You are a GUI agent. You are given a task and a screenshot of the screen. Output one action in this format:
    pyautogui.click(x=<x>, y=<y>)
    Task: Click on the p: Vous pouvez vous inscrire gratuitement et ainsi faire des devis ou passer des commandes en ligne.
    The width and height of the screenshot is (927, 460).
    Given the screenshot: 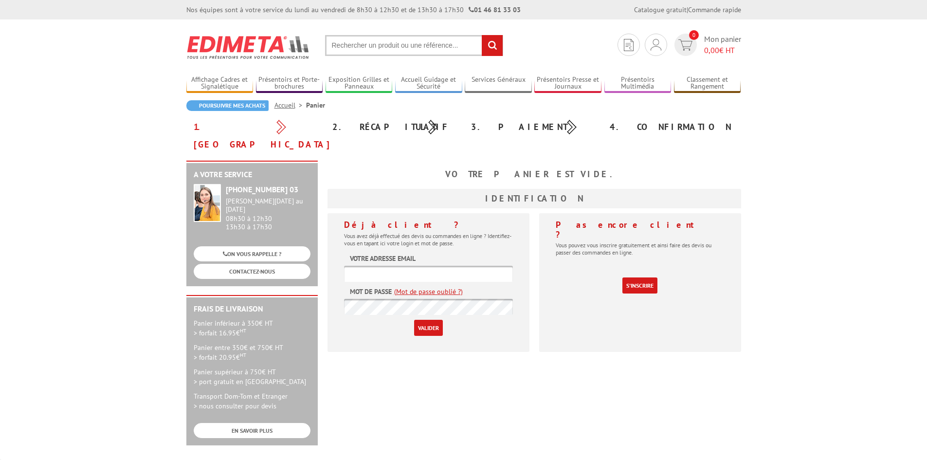 What is the action you would take?
    pyautogui.click(x=640, y=249)
    